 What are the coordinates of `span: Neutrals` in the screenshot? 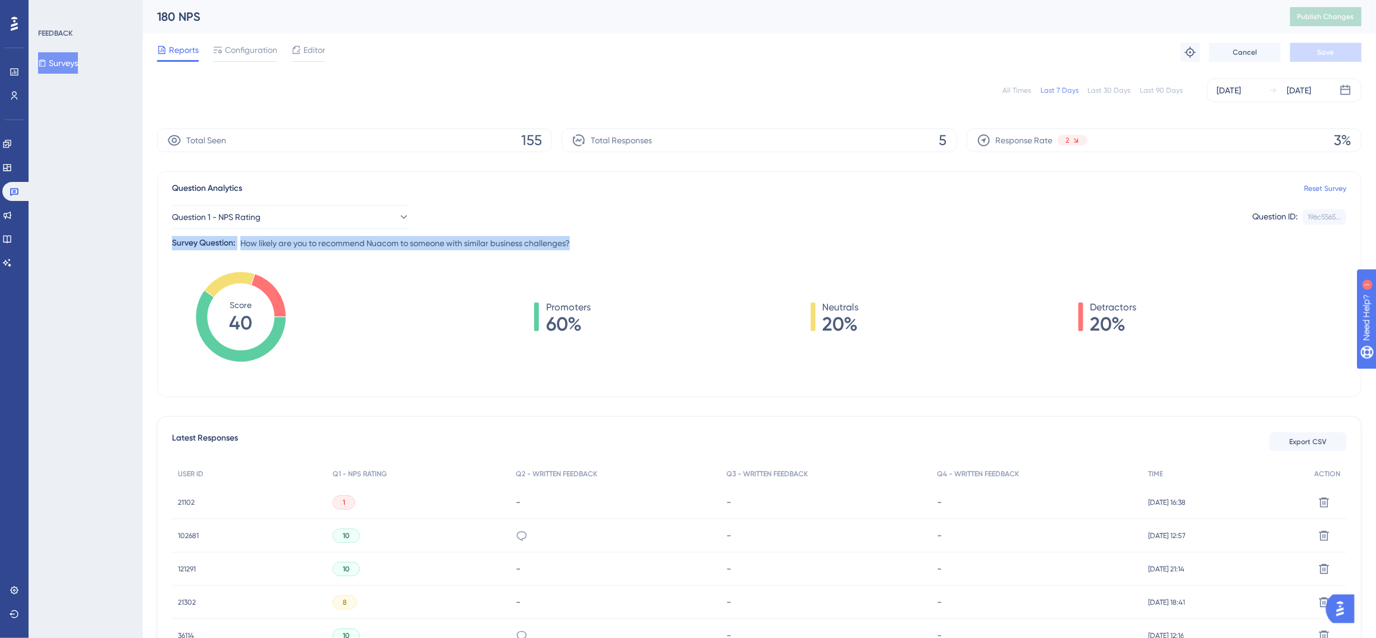 It's located at (841, 308).